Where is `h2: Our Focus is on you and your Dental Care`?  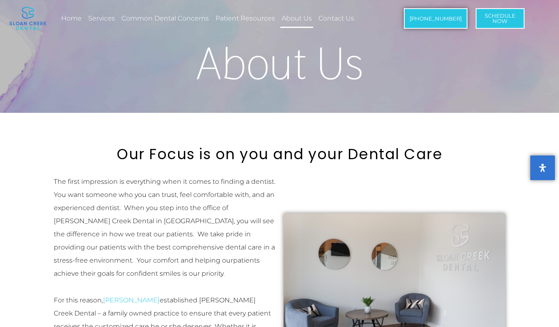 h2: Our Focus is on you and your Dental Care is located at coordinates (280, 154).